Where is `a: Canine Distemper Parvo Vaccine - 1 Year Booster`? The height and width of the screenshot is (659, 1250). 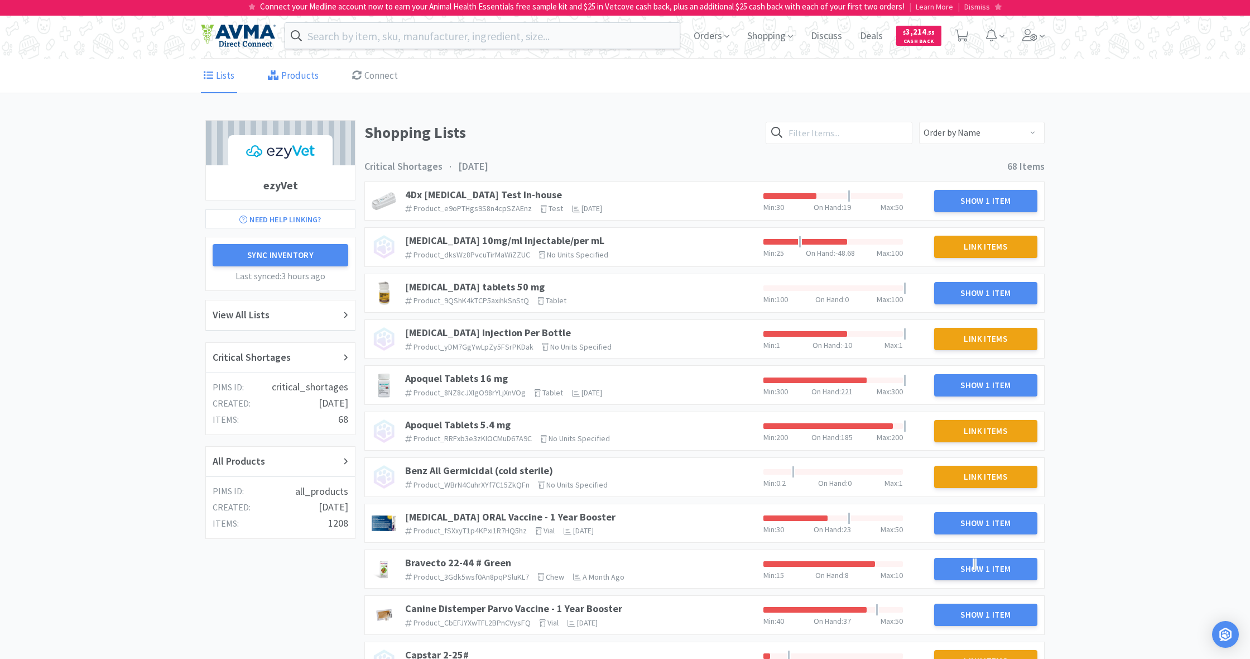
a: Canine Distemper Parvo Vaccine - 1 Year Booster is located at coordinates (514, 608).